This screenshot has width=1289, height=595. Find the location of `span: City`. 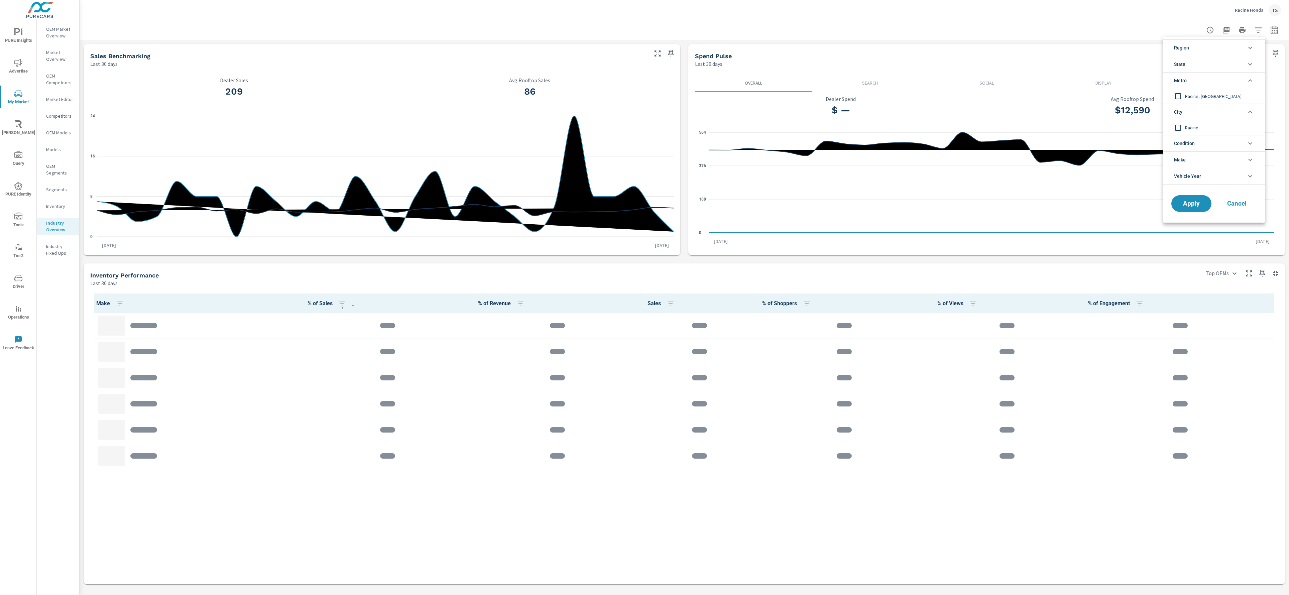

span: City is located at coordinates (1178, 112).